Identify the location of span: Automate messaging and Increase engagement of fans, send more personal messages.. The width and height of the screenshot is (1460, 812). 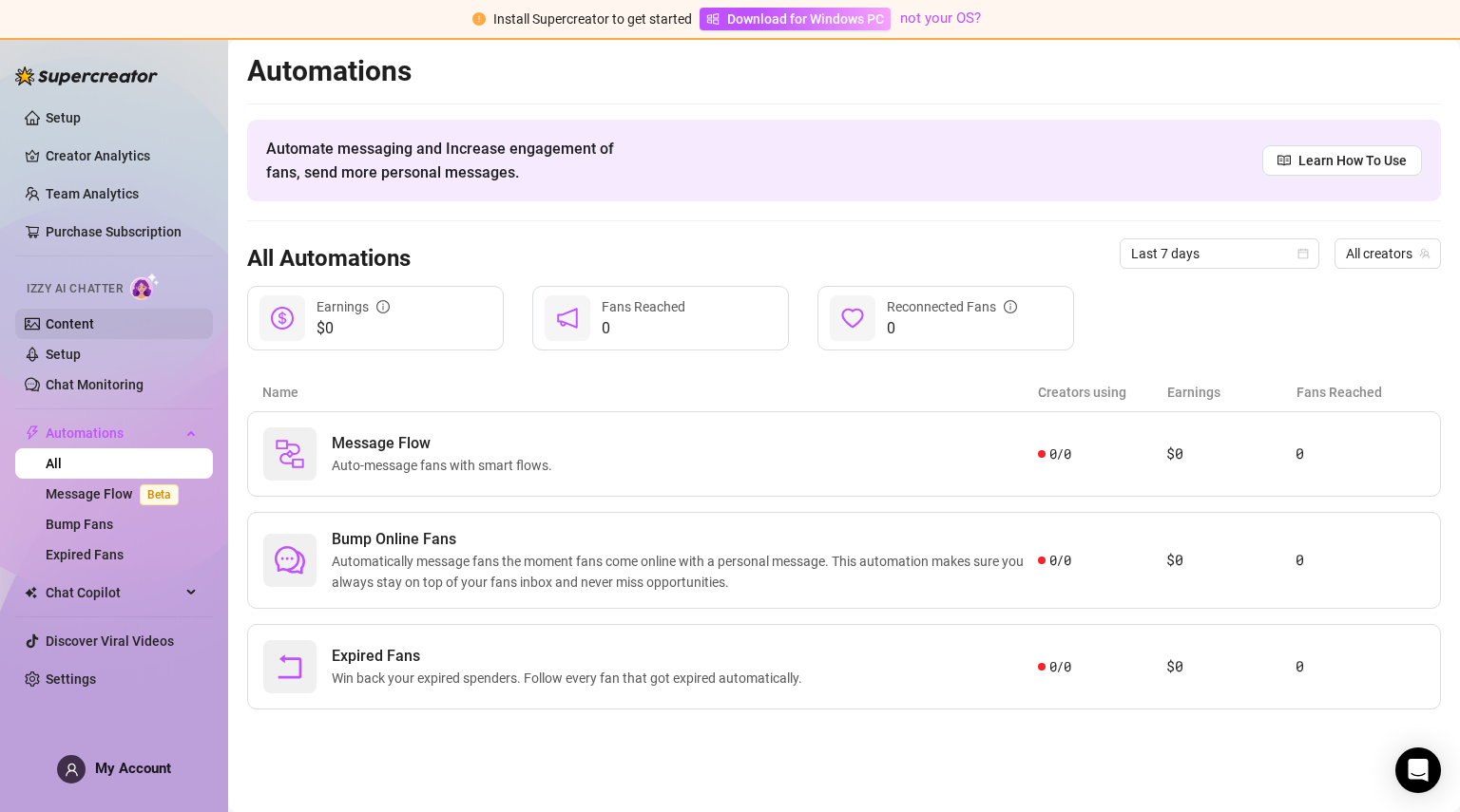
(449, 161).